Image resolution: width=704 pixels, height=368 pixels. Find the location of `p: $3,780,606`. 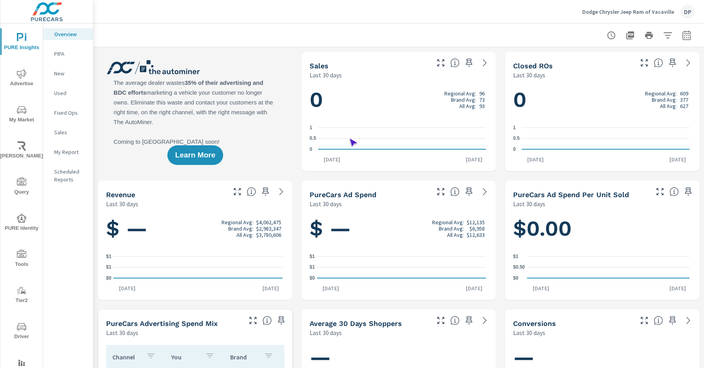

p: $3,780,606 is located at coordinates (269, 235).